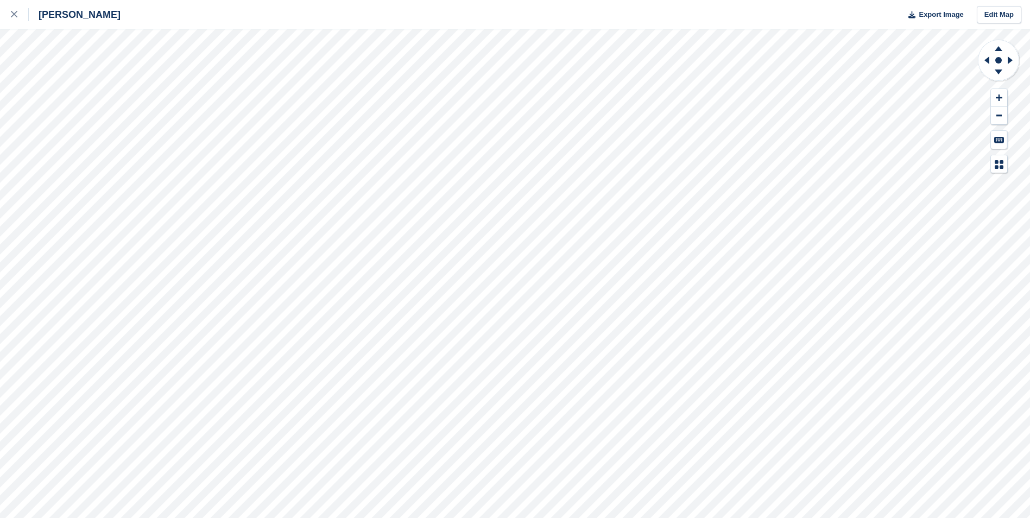  Describe the element at coordinates (941, 15) in the screenshot. I see `span: Export Image` at that location.